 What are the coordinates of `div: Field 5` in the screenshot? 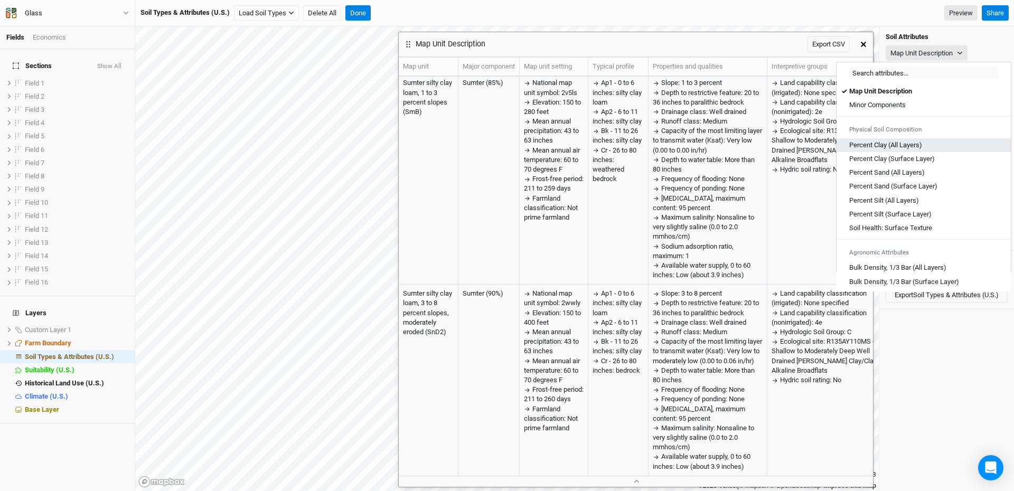 It's located at (77, 136).